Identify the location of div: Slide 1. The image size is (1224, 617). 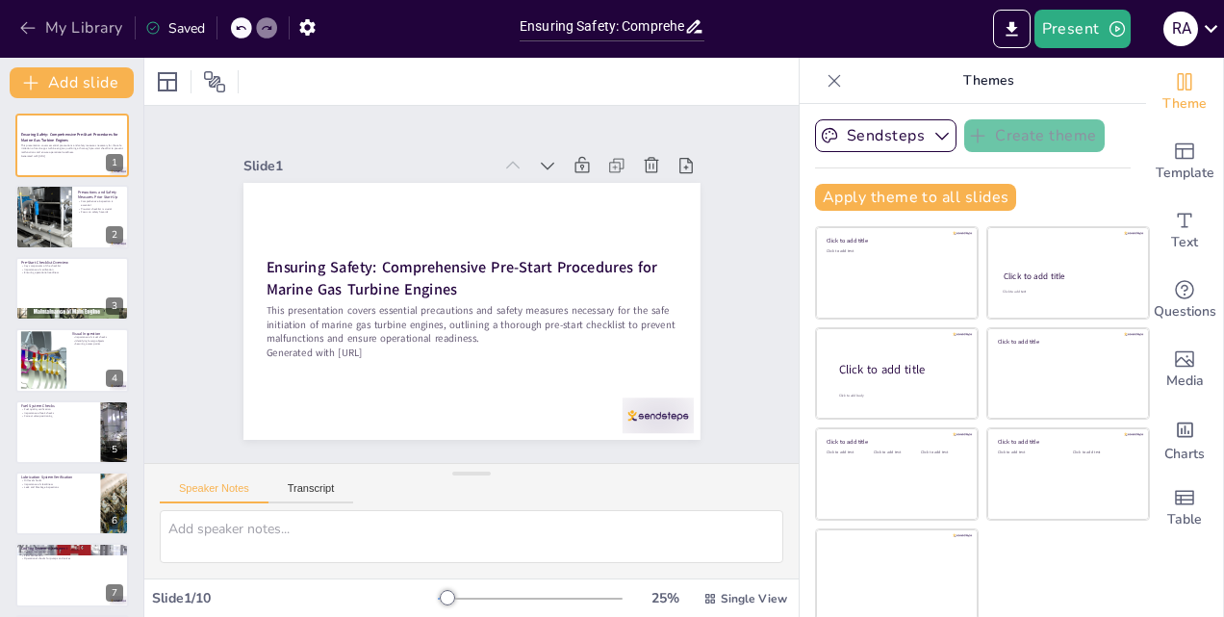
(538, 141).